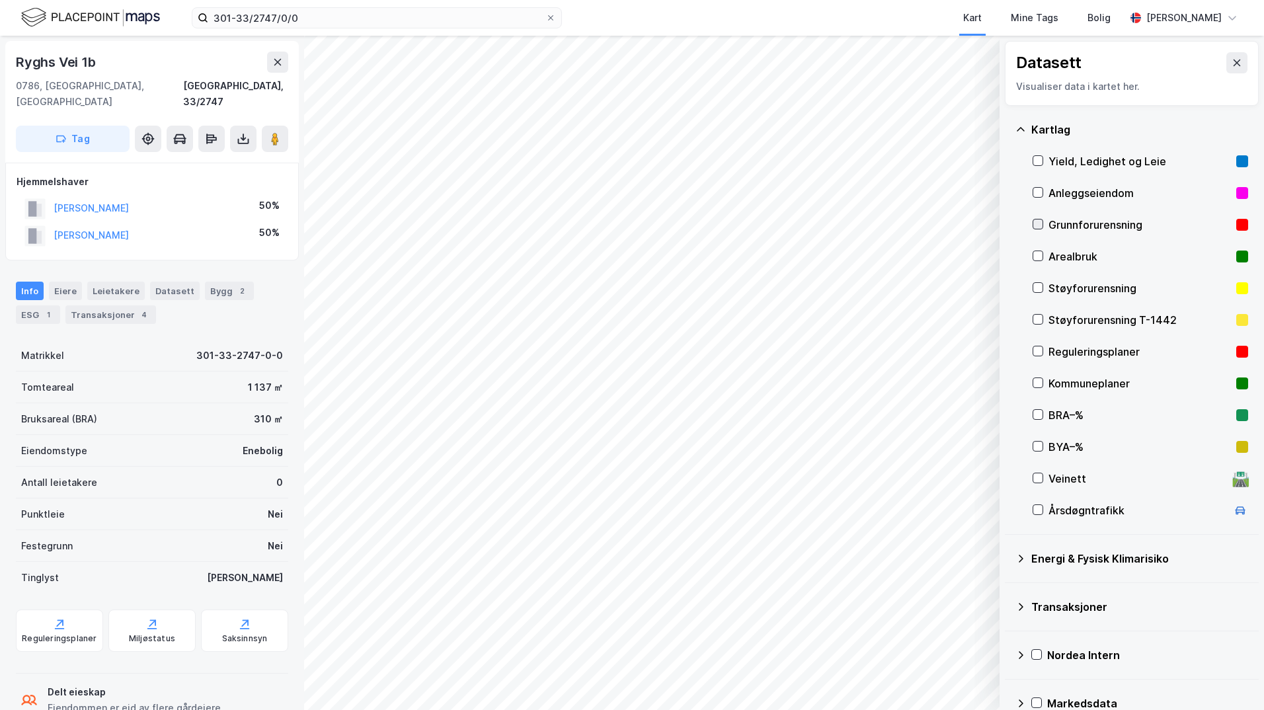 Image resolution: width=1264 pixels, height=710 pixels. I want to click on div: BRA–%, so click(1139, 415).